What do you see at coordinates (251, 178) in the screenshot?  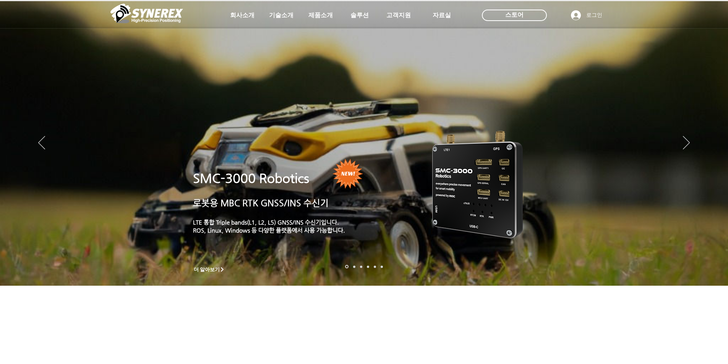 I see `a: SMC-3000 Robotics` at bounding box center [251, 178].